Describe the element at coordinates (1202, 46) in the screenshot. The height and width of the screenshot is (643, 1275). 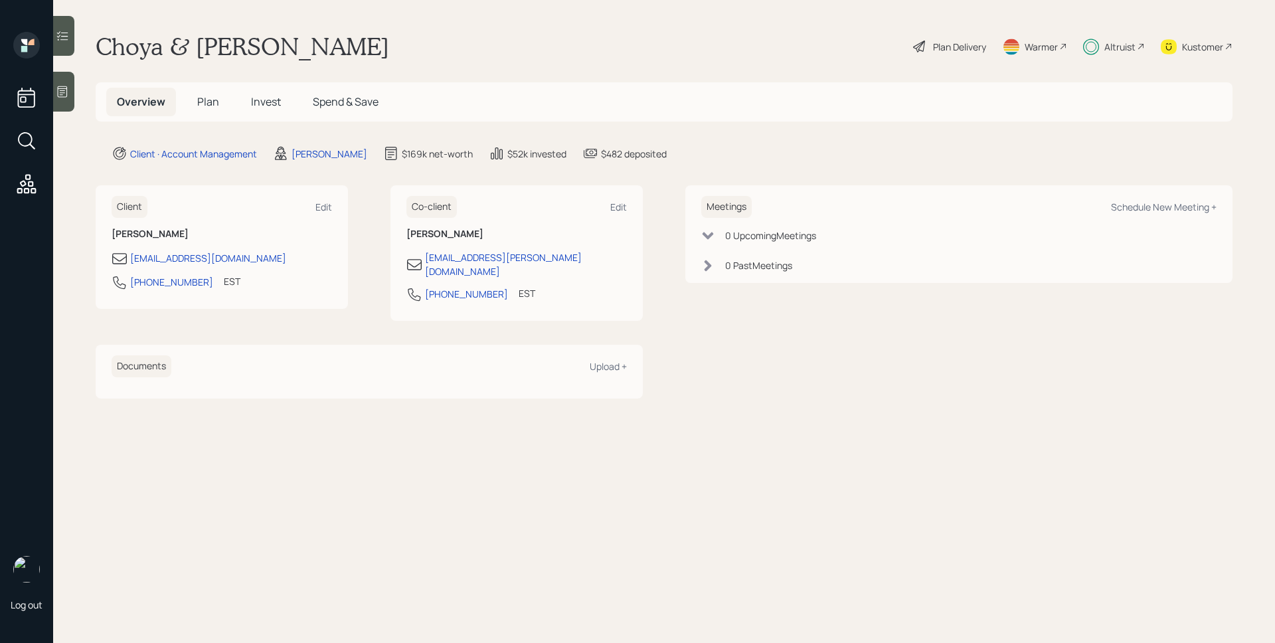
I see `div: Kustomer` at that location.